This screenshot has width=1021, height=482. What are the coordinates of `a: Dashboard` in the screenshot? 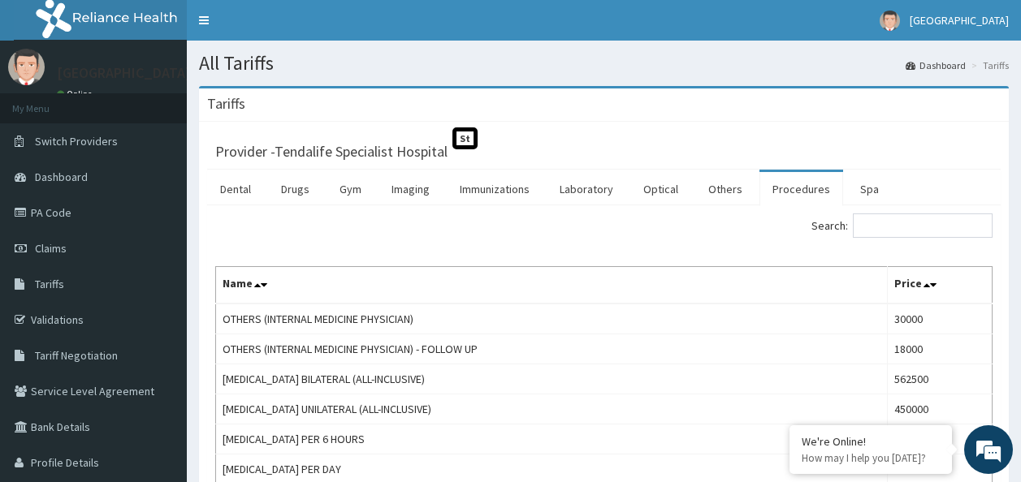 It's located at (936, 65).